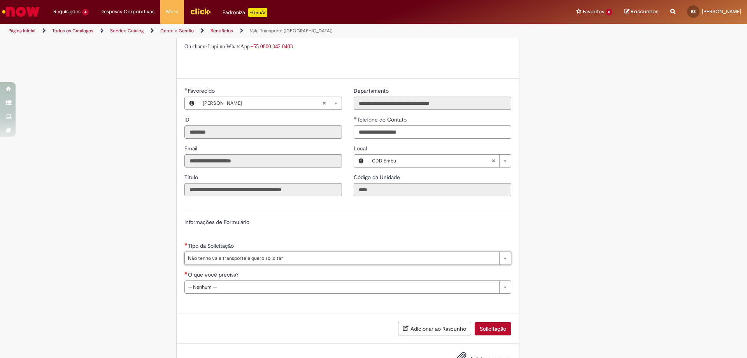 The height and width of the screenshot is (358, 747). Describe the element at coordinates (192, 103) in the screenshot. I see `button: Favorecido, Visualizar este registro Romario De Miranda Silva` at that location.